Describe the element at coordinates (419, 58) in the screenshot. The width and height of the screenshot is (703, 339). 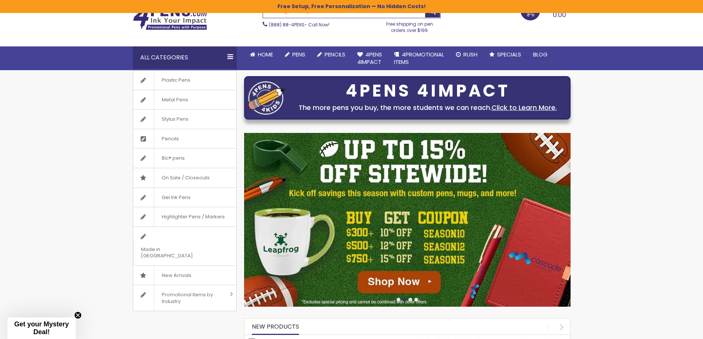
I see `a: 4PROMOTIONALITEMS` at that location.